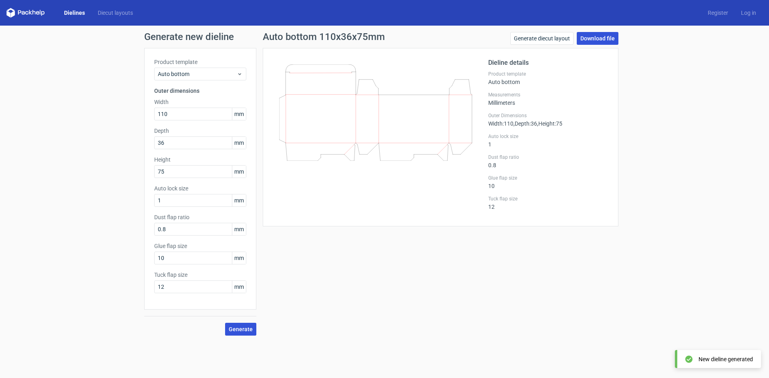  I want to click on a: Register, so click(718, 13).